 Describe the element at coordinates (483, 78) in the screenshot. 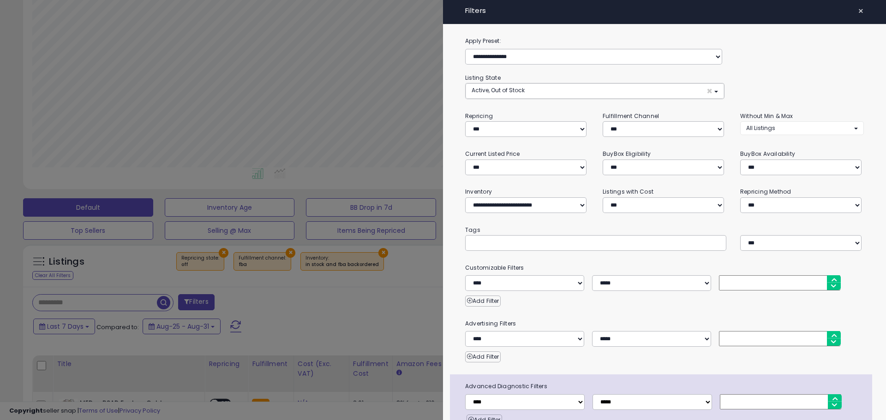

I see `small: Listing State` at that location.